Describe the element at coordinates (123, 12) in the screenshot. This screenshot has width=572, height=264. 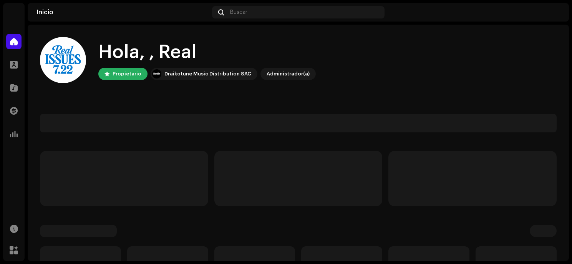
I see `div: Inicio` at that location.